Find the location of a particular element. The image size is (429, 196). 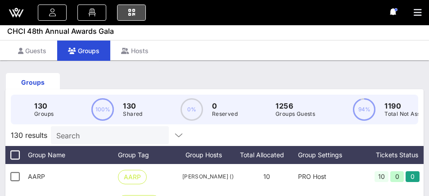

p: Groups Guests is located at coordinates (295, 114).